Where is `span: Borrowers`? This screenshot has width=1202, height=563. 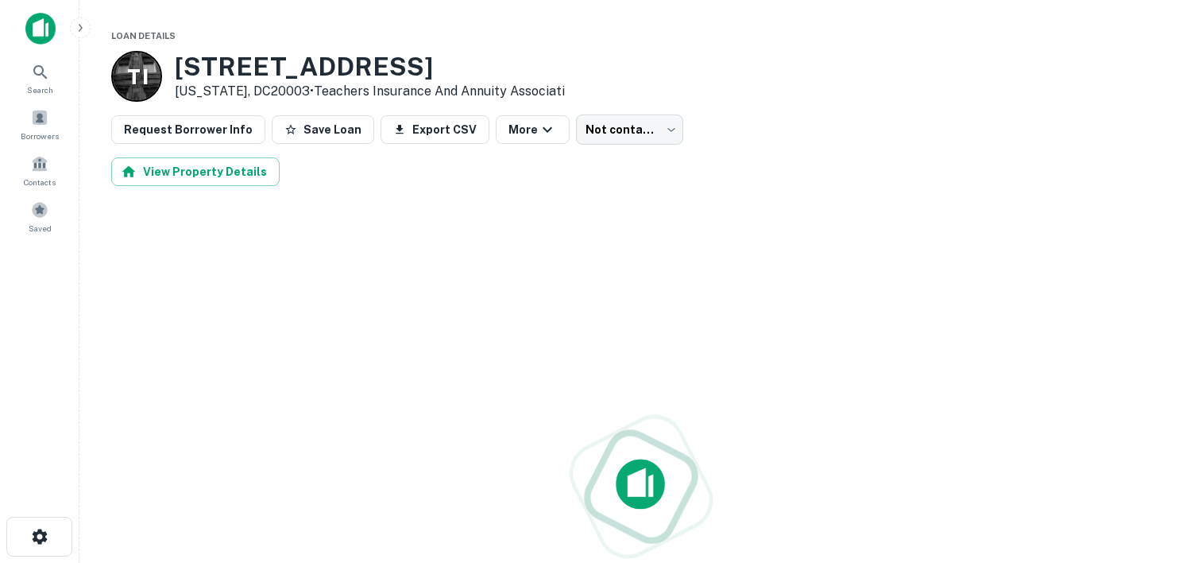
span: Borrowers is located at coordinates (40, 136).